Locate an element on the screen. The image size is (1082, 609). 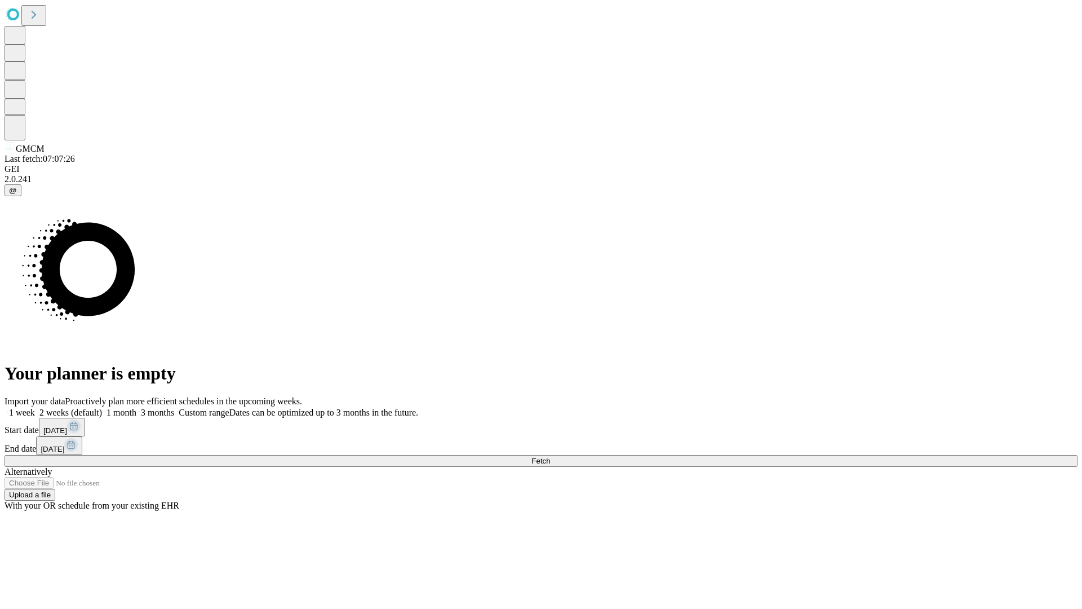
span: 1 month is located at coordinates (121, 412).